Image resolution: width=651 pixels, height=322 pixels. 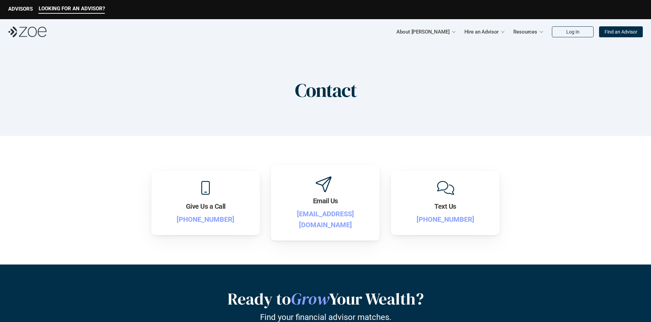 I want to click on p: Find an Advisor, so click(x=621, y=32).